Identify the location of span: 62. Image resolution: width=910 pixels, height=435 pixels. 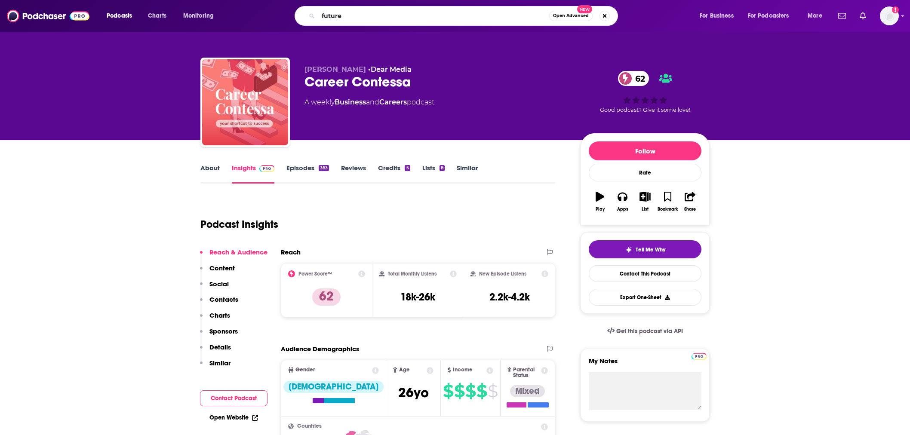
(638, 78).